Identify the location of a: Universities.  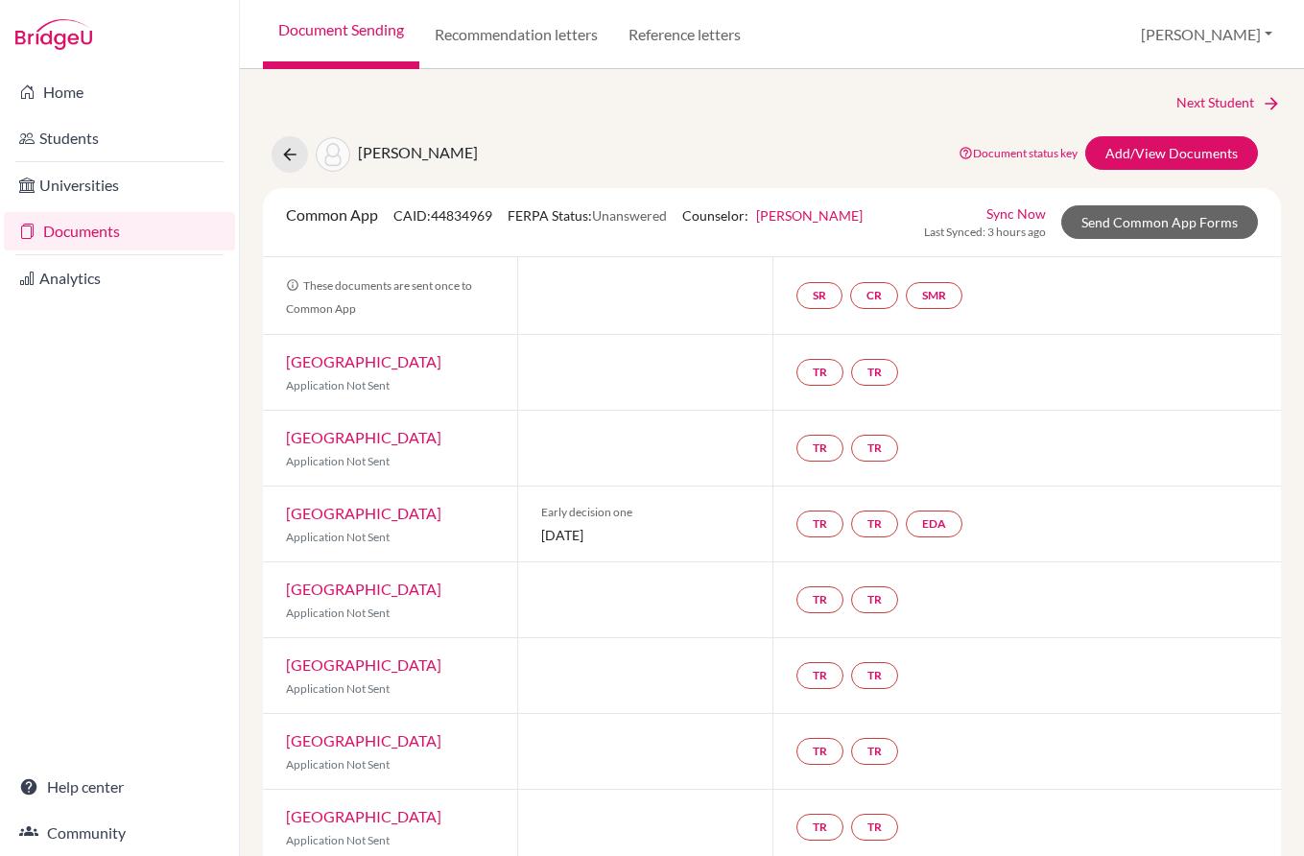
(119, 185).